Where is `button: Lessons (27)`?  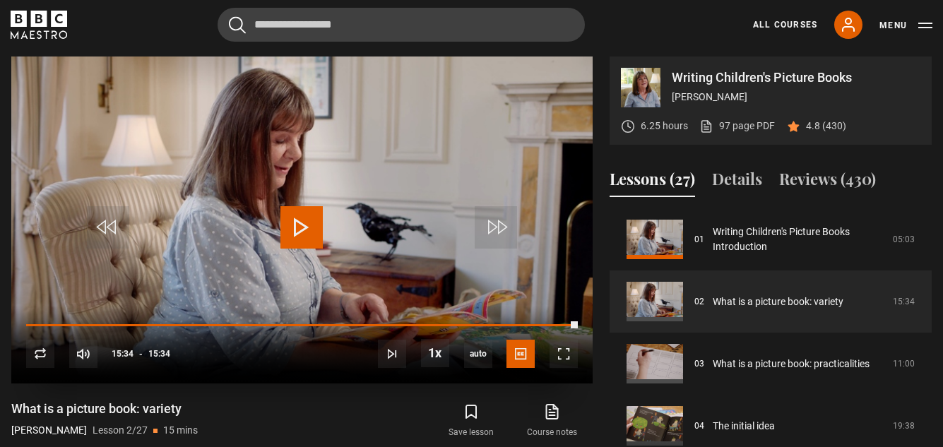 button: Lessons (27) is located at coordinates (652, 182).